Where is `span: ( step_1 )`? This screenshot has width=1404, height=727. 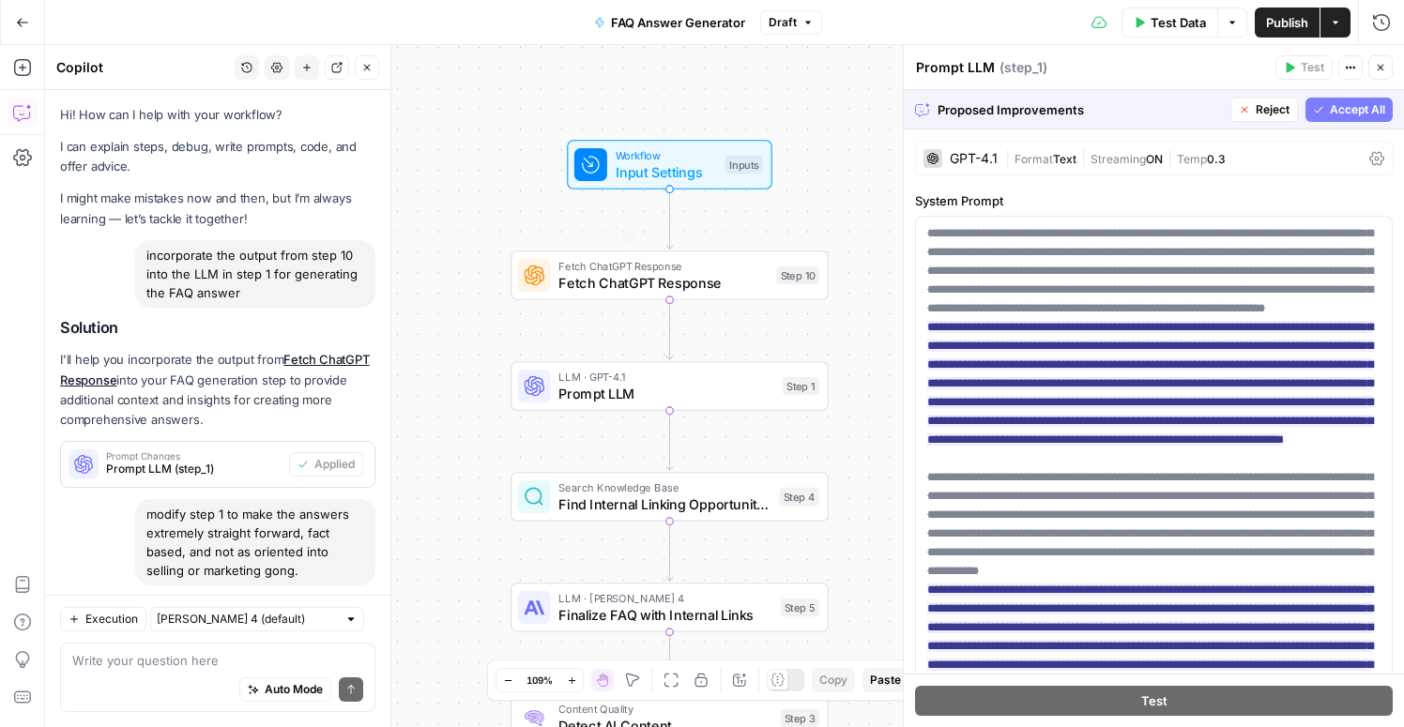 span: ( step_1 ) is located at coordinates (1023, 68).